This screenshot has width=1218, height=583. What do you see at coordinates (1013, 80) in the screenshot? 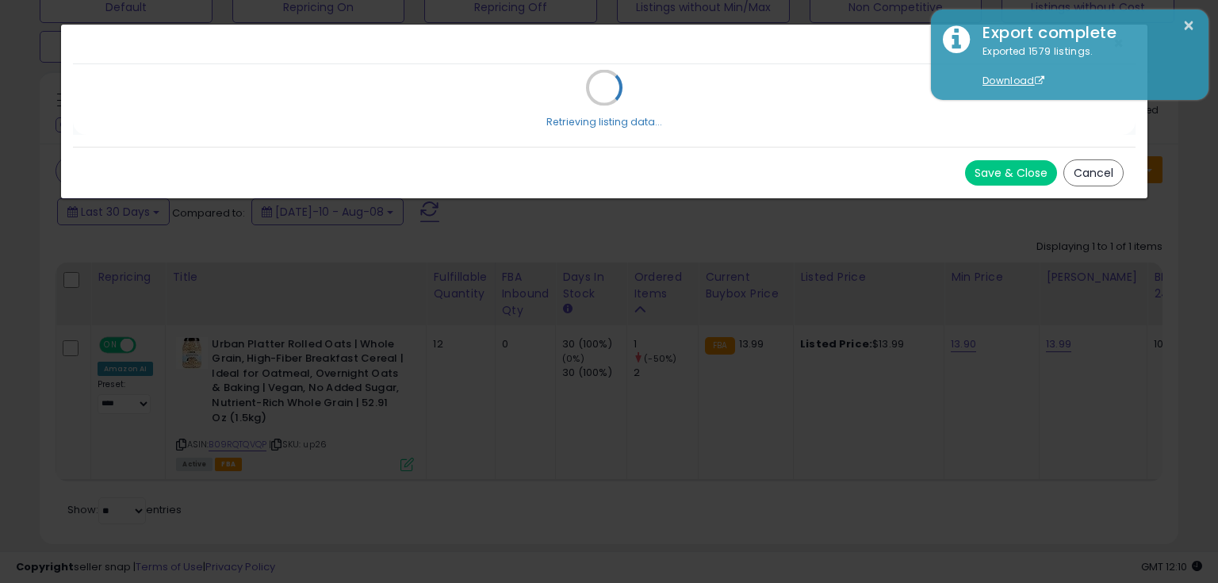
I see `a: Download` at bounding box center [1013, 80].